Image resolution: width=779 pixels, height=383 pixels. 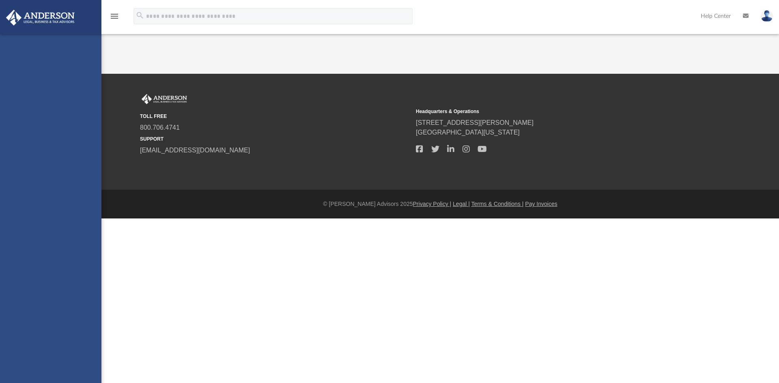 What do you see at coordinates (767, 16) in the screenshot?
I see `img: User Pic` at bounding box center [767, 16].